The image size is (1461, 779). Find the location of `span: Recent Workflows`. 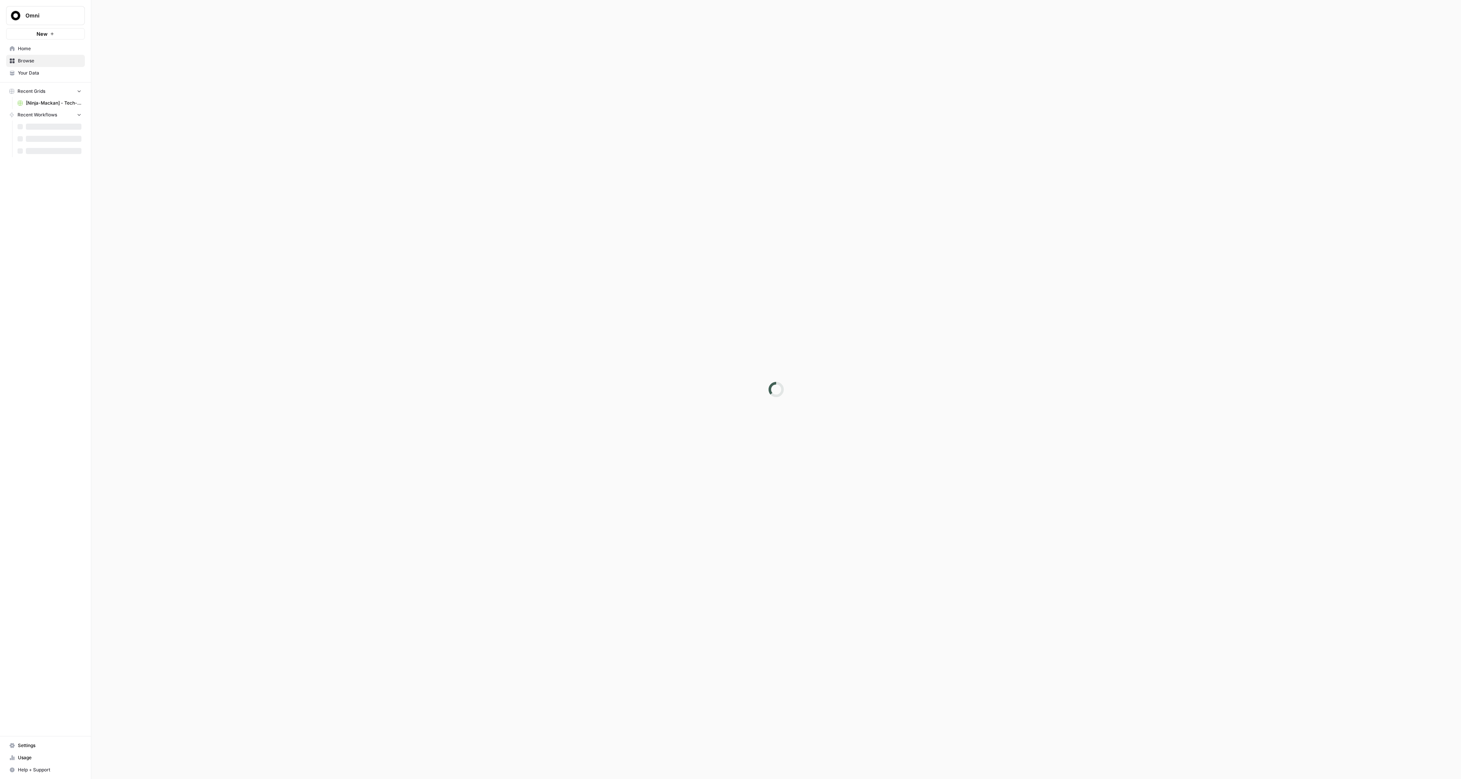

span: Recent Workflows is located at coordinates (37, 115).